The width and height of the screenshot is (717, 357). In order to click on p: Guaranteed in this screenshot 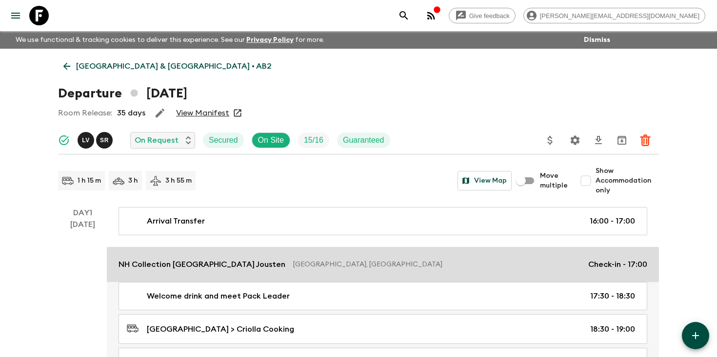, I will do `click(363, 140)`.